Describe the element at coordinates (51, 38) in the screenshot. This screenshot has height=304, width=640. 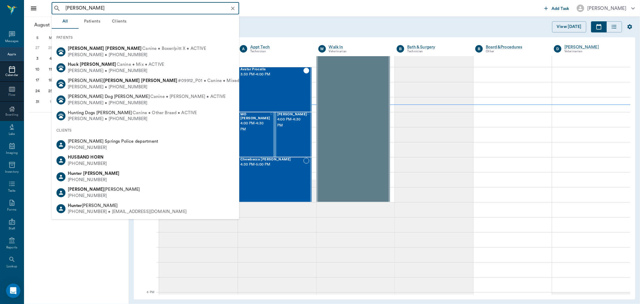
I see `div: M` at that location.